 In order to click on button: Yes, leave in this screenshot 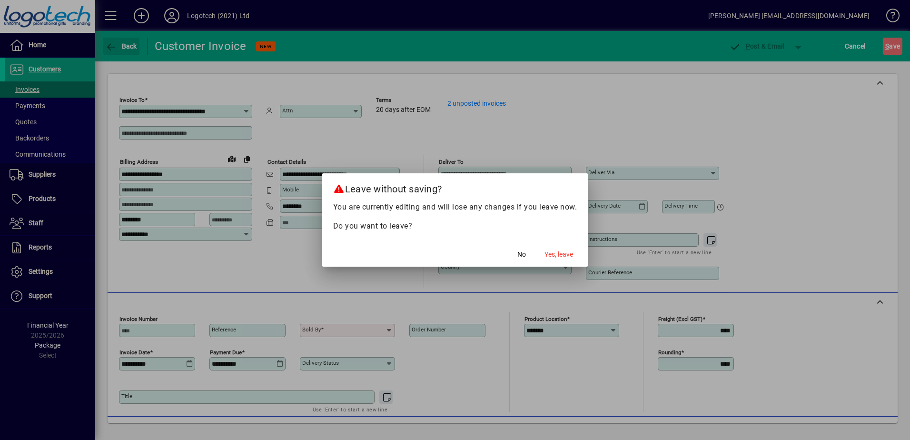, I will do `click(559, 254)`.